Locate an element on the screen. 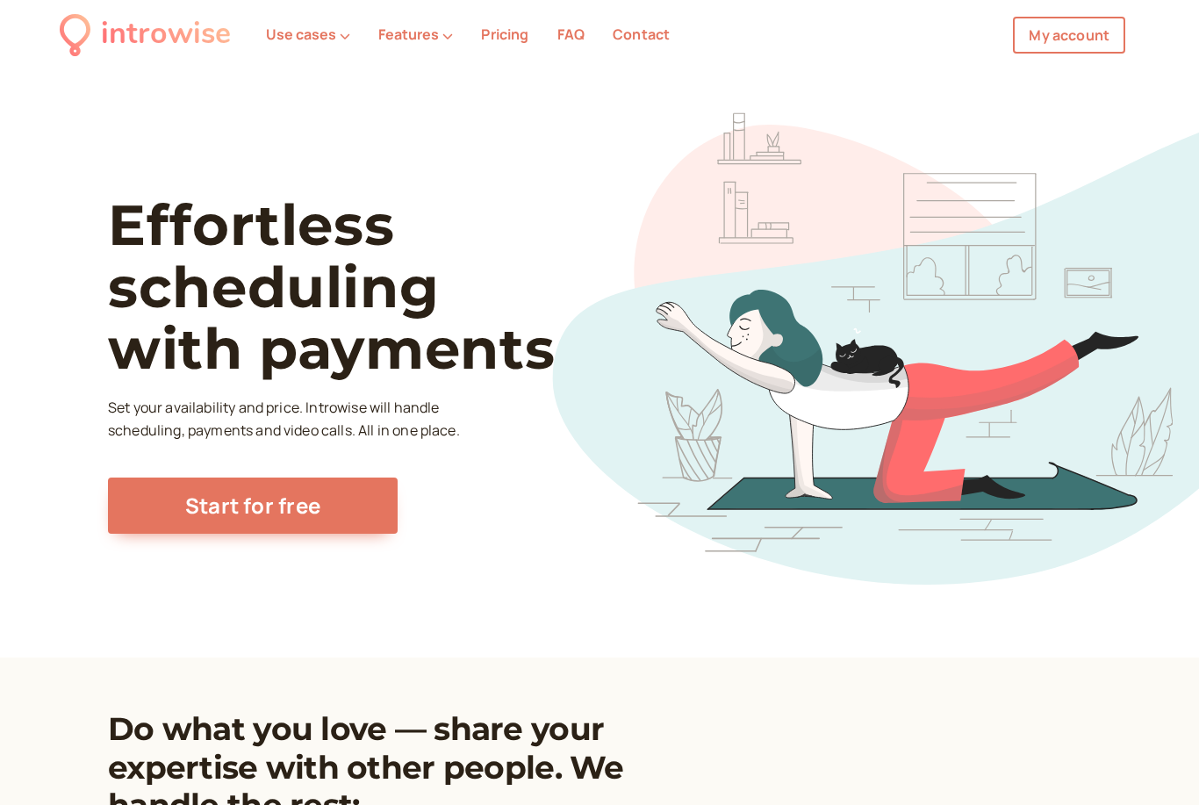  a: My account is located at coordinates (1069, 35).